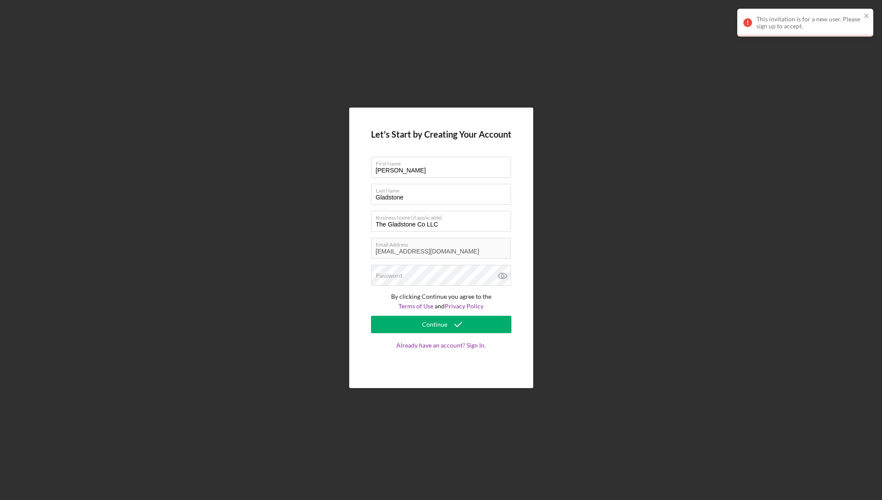  What do you see at coordinates (808, 23) in the screenshot?
I see `div: This invitation is for a new user. Please sign up to accept.` at bounding box center [808, 23].